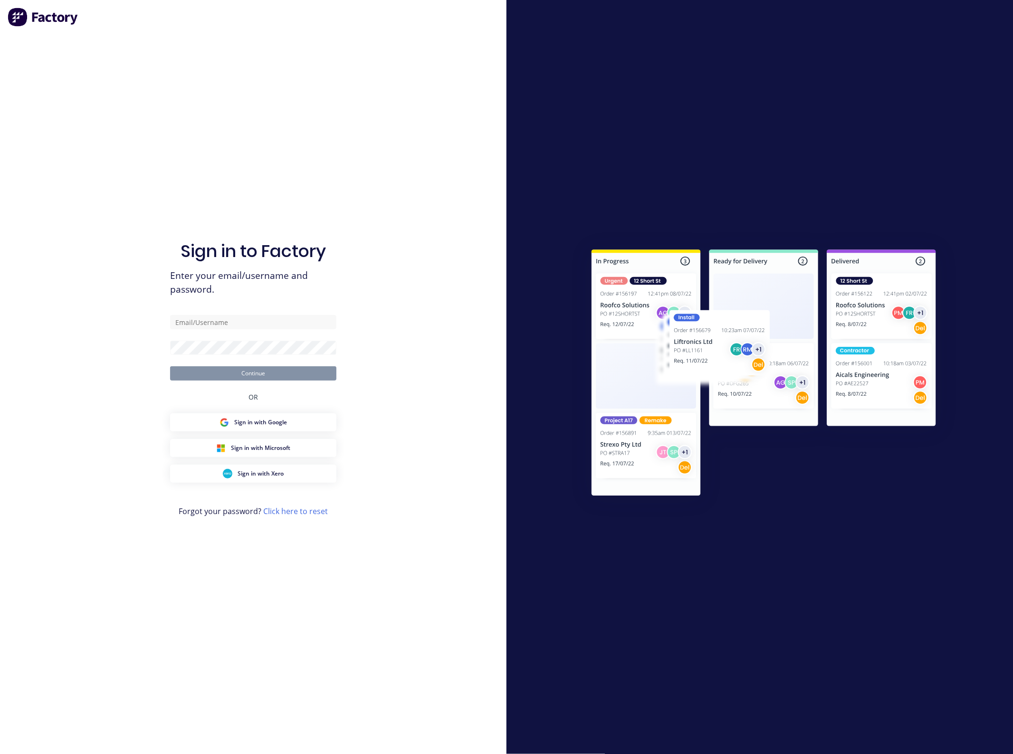  Describe the element at coordinates (764, 374) in the screenshot. I see `img: Sign in` at that location.